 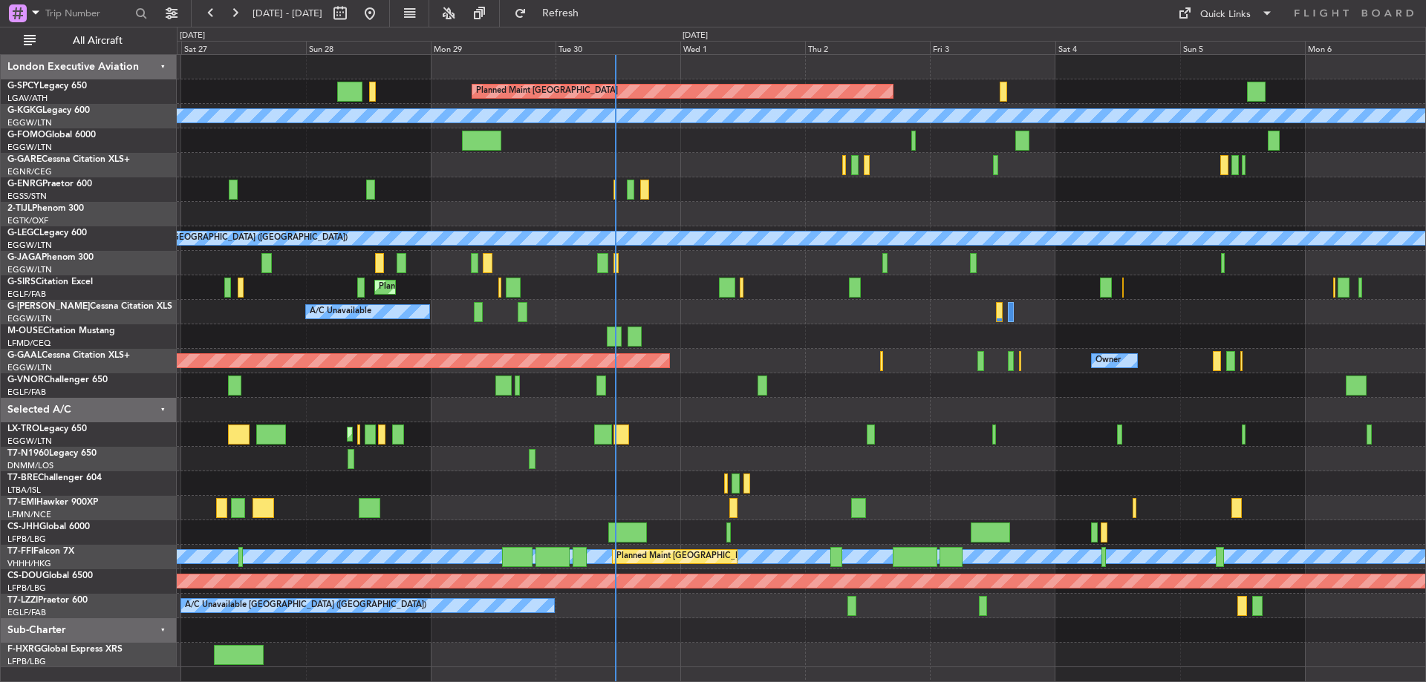 I want to click on a: EGTK/OXF, so click(x=27, y=221).